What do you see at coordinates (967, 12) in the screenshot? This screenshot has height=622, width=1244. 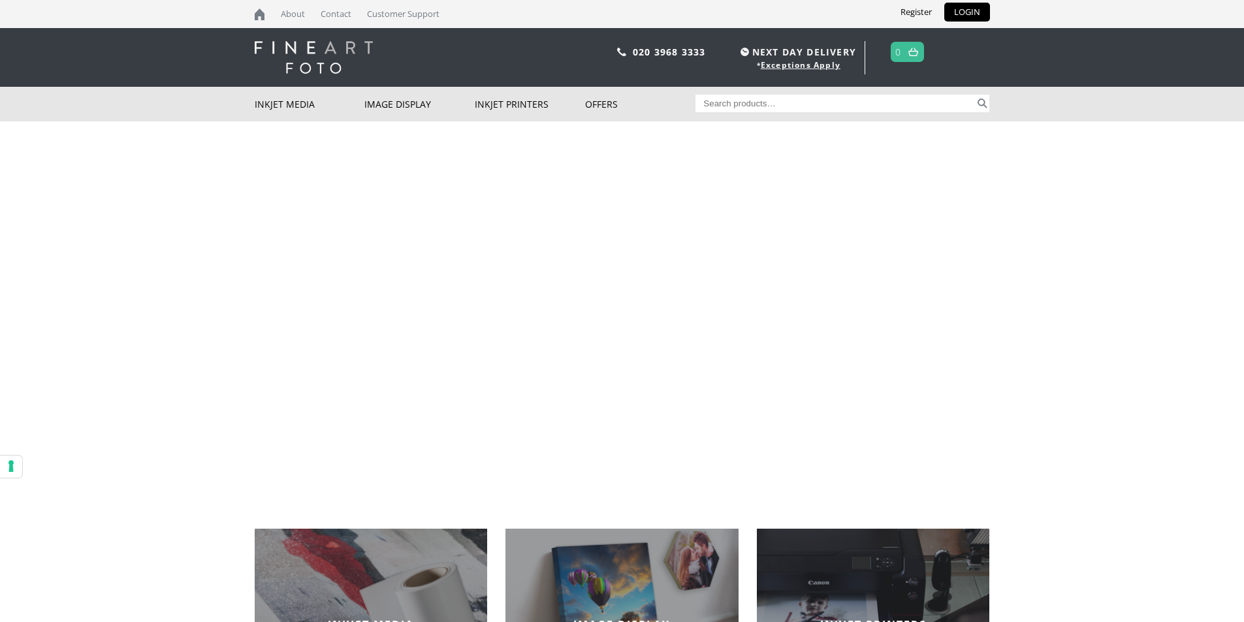 I see `a: LOGIN` at bounding box center [967, 12].